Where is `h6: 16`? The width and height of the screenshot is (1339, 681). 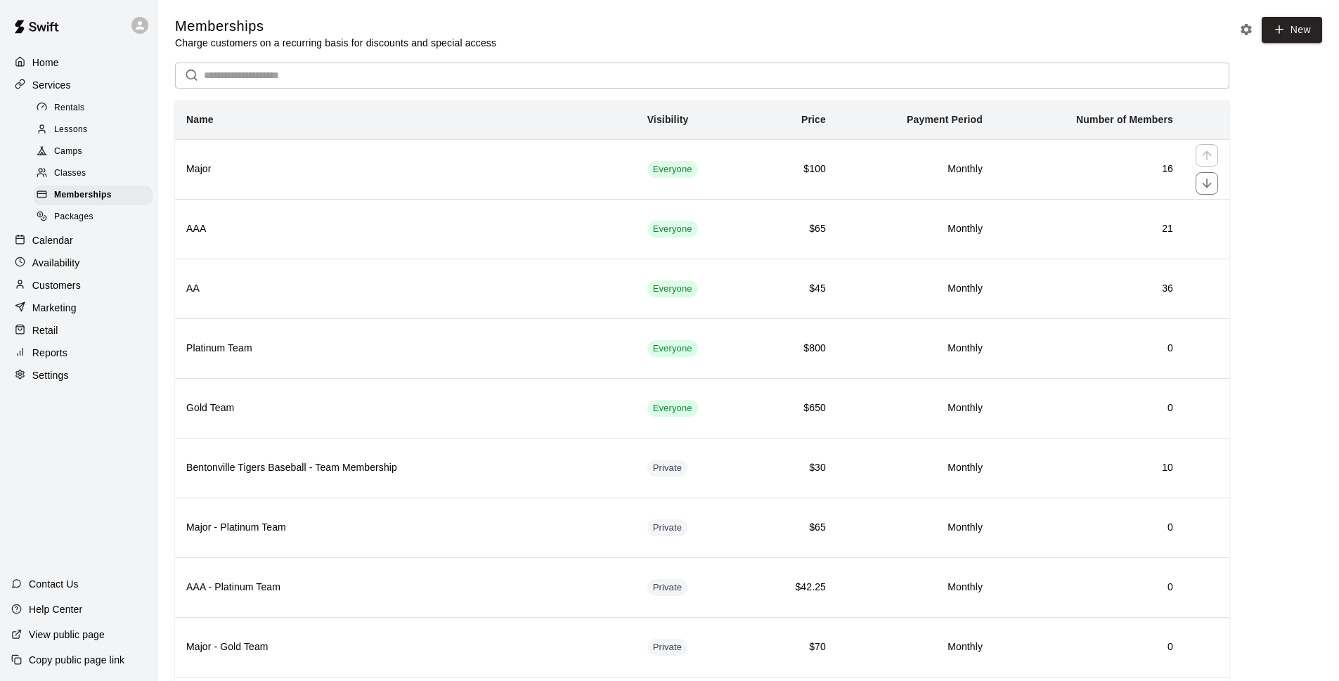
h6: 16 is located at coordinates (1089, 169).